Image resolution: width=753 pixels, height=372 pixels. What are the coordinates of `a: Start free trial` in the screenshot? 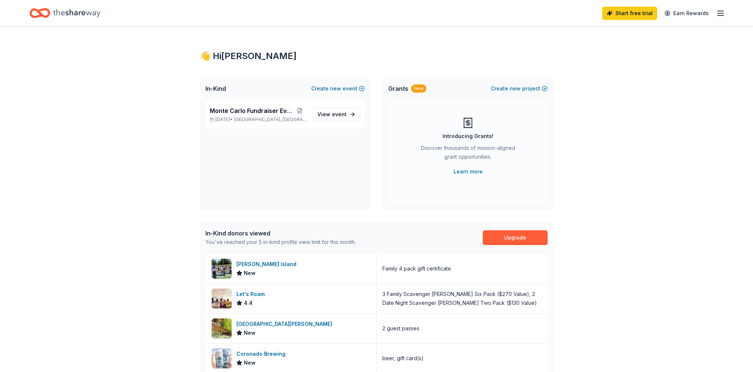 It's located at (630, 13).